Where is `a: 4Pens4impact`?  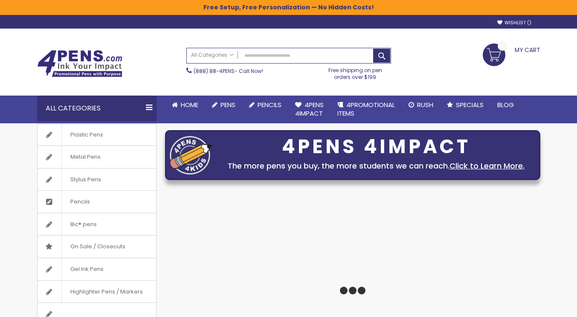 a: 4Pens4impact is located at coordinates (309, 109).